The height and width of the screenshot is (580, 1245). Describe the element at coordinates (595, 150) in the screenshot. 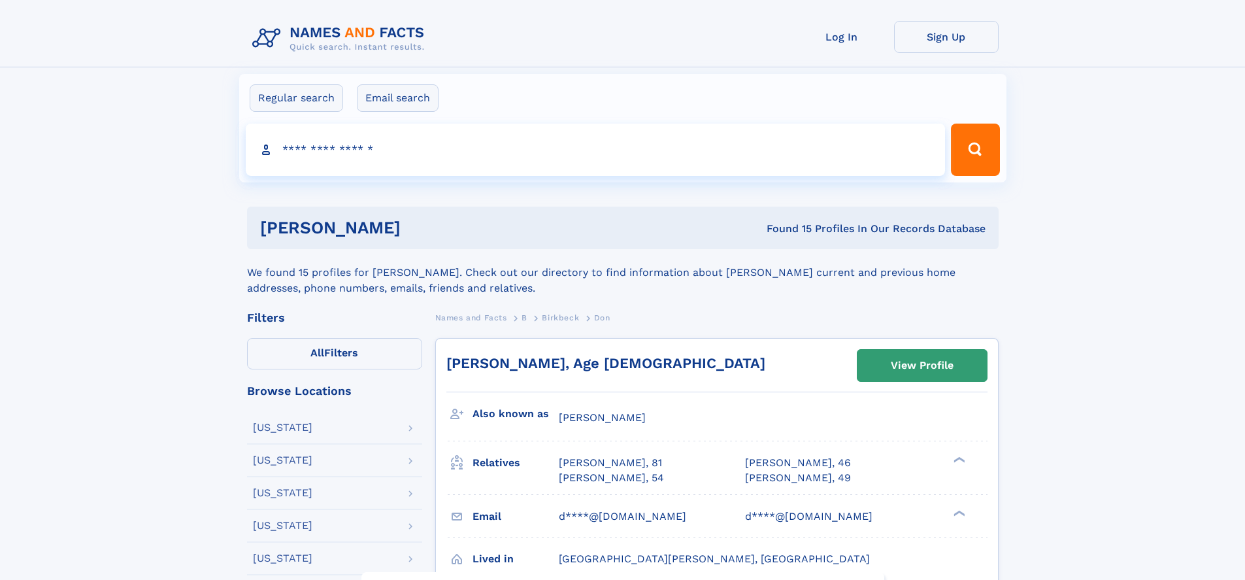

I see `input: search input` at that location.